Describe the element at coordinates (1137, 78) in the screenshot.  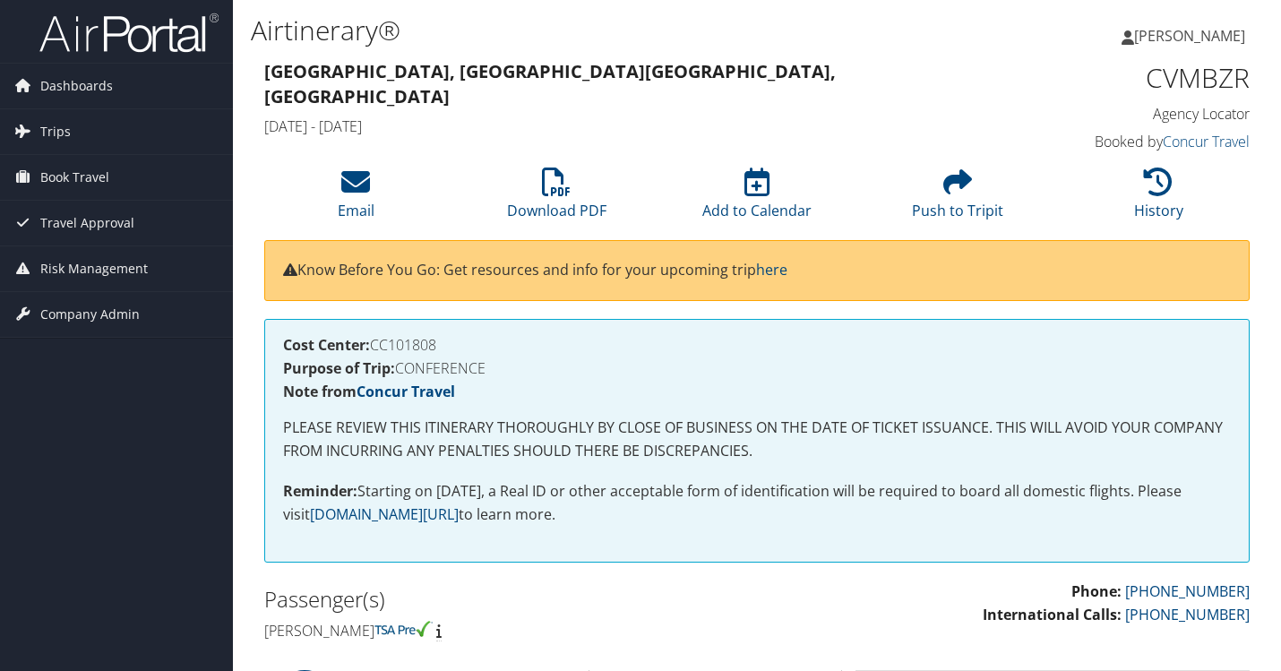
I see `h1: CVMBZR` at that location.